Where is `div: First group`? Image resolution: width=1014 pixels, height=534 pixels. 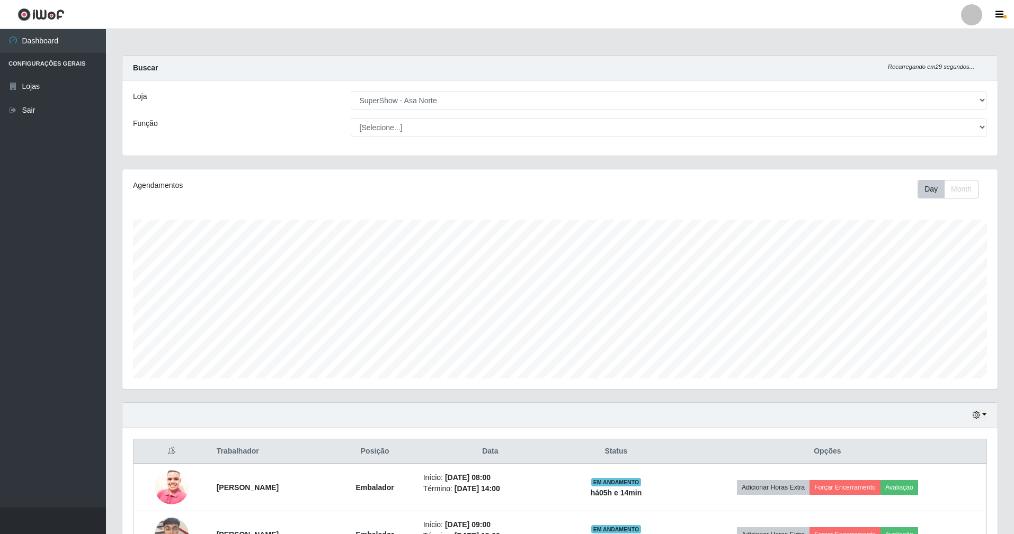
div: First group is located at coordinates (948, 189).